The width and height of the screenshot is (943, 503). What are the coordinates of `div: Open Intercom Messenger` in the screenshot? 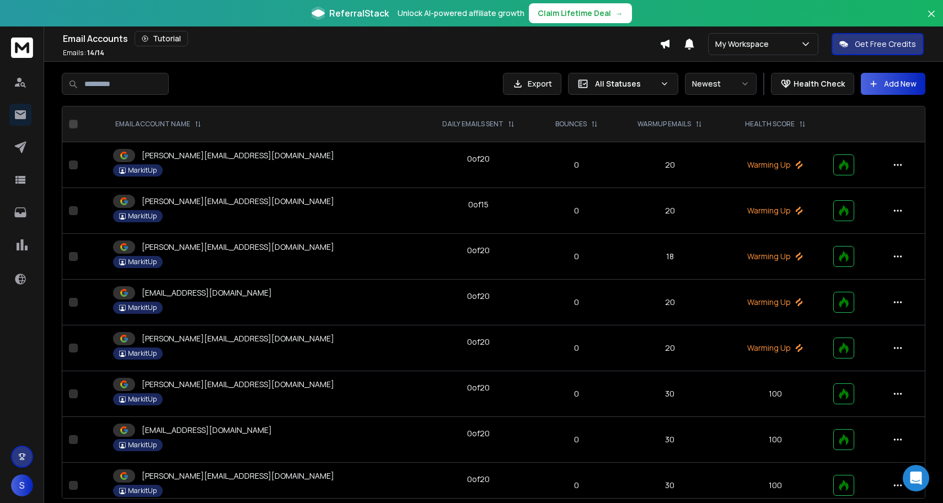 It's located at (916, 478).